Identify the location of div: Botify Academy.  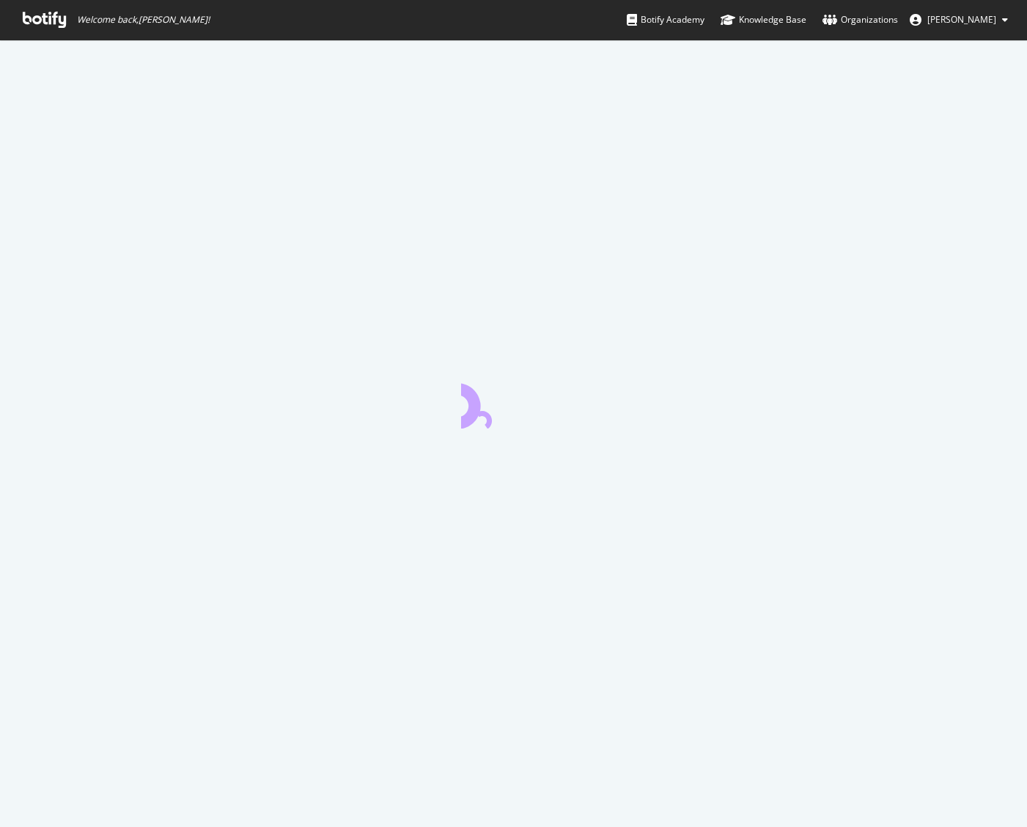
(666, 20).